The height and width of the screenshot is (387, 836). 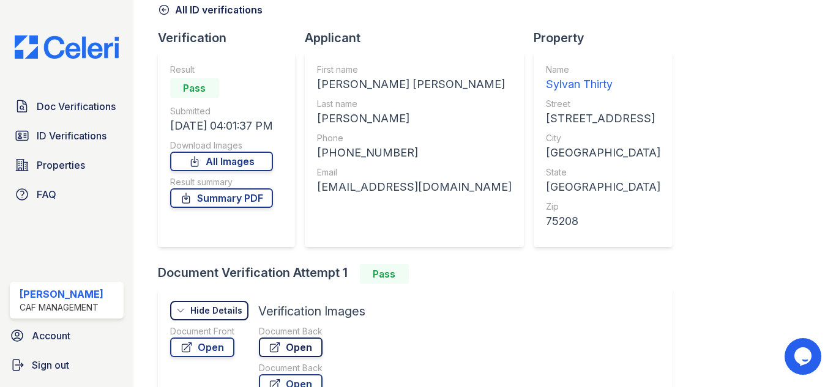 I want to click on span: Doc Verifications, so click(x=76, y=106).